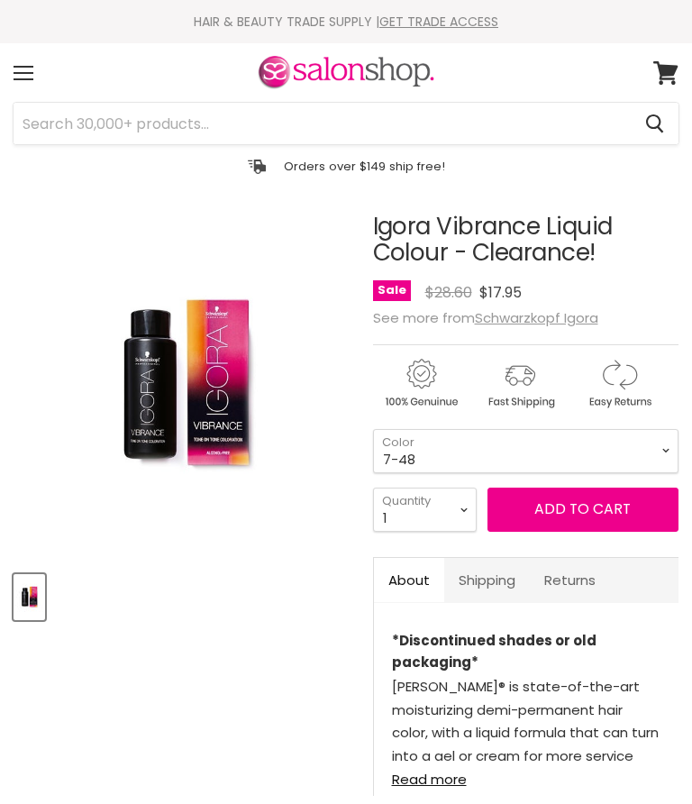 Image resolution: width=692 pixels, height=804 pixels. What do you see at coordinates (439, 22) in the screenshot?
I see `a: GET TRADE ACCESS` at bounding box center [439, 22].